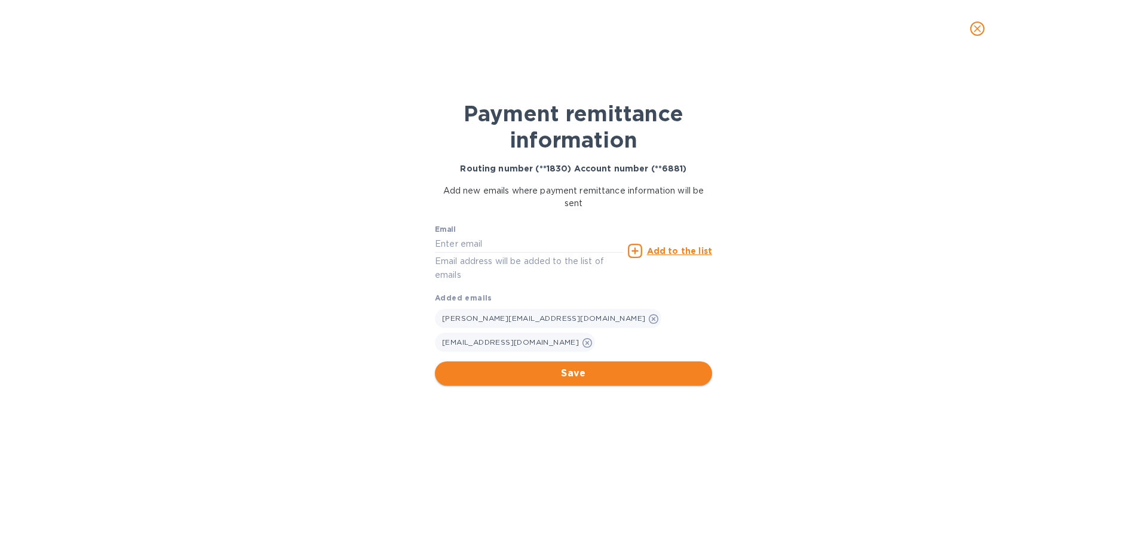 This screenshot has height=549, width=1147. I want to click on b: Routing number (**1830) Account number (**6881), so click(573, 169).